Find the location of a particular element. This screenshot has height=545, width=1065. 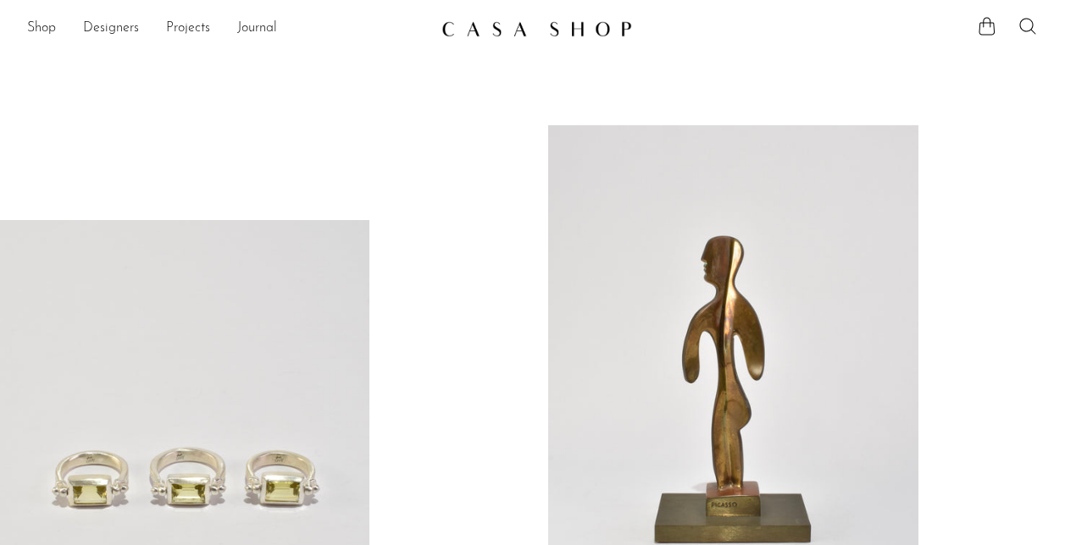

a: Projects is located at coordinates (188, 29).